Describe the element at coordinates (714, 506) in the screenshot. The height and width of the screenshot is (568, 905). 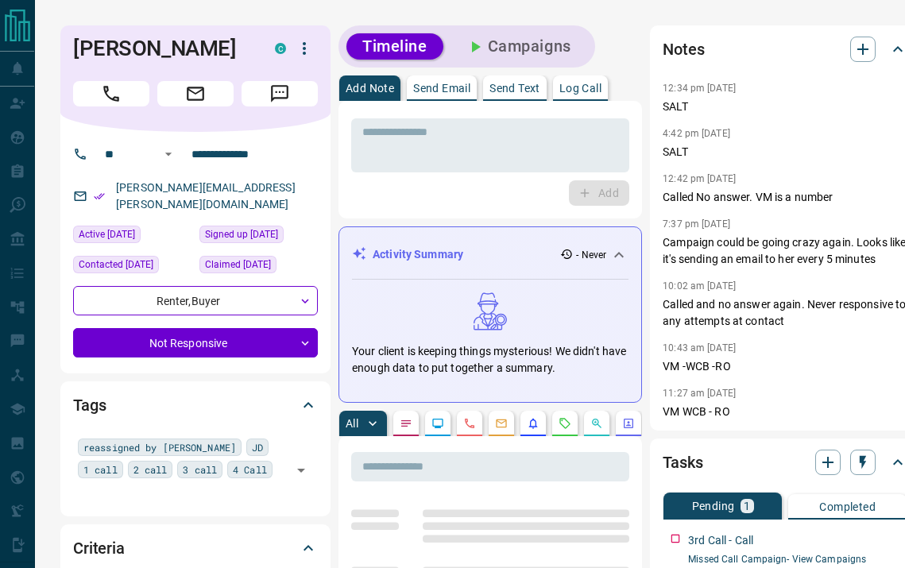
I see `p: Pending` at that location.